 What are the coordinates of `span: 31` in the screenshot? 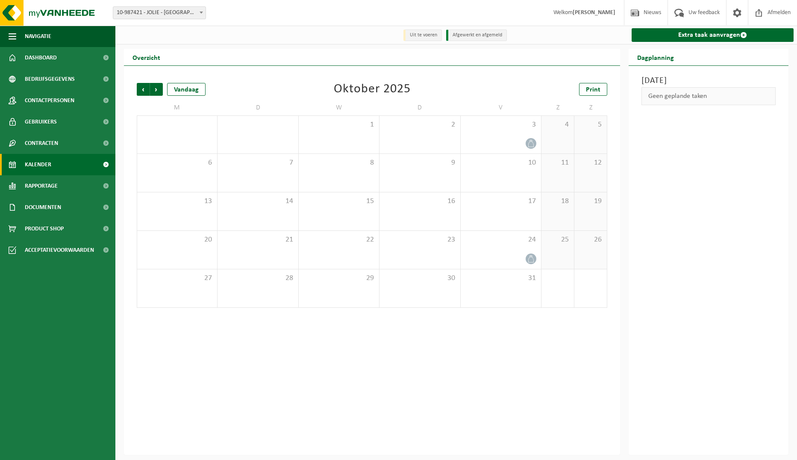 It's located at (501, 278).